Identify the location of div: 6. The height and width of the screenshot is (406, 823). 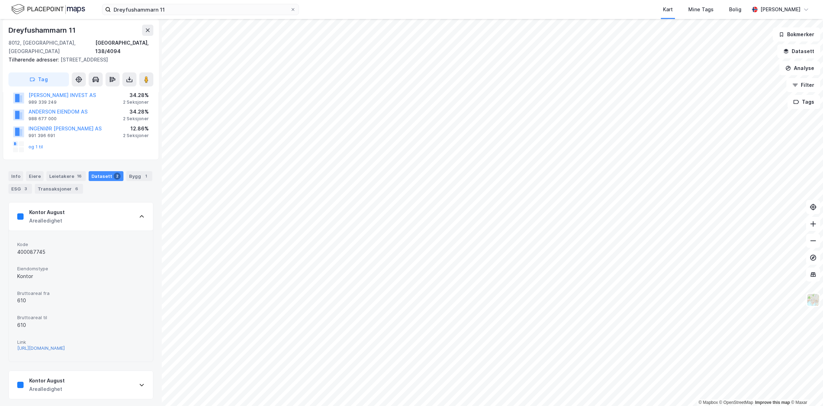
(77, 189).